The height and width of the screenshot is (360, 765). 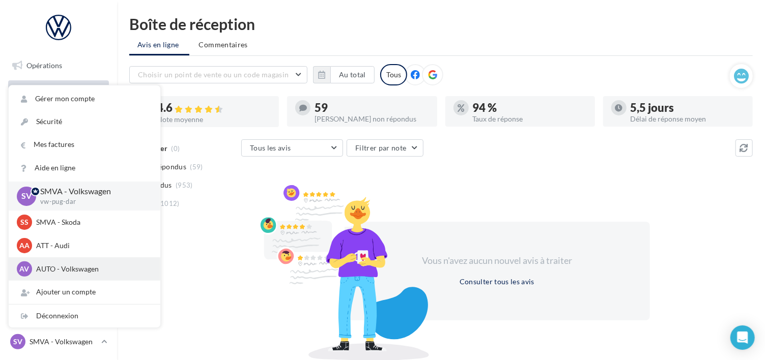 I want to click on a: Contacts, so click(x=59, y=168).